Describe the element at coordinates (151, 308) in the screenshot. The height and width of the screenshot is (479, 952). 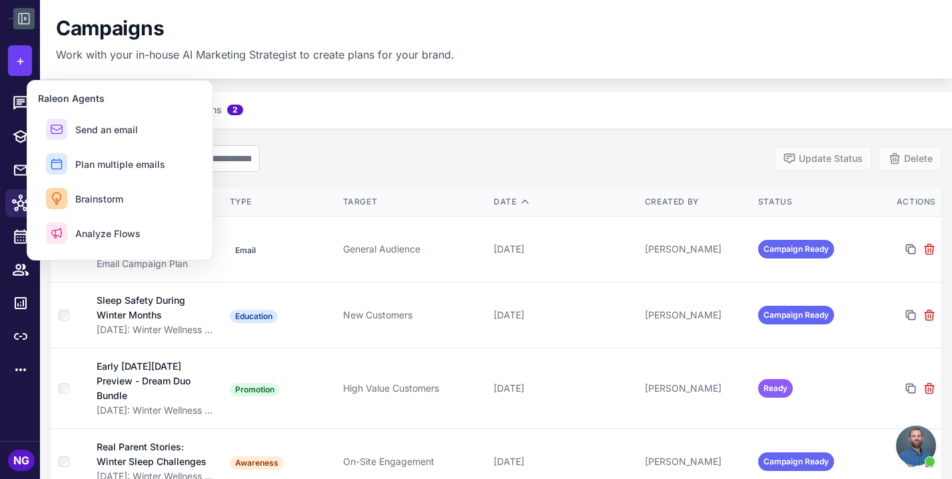
I see `div: Sleep Safety During Winter Months` at that location.